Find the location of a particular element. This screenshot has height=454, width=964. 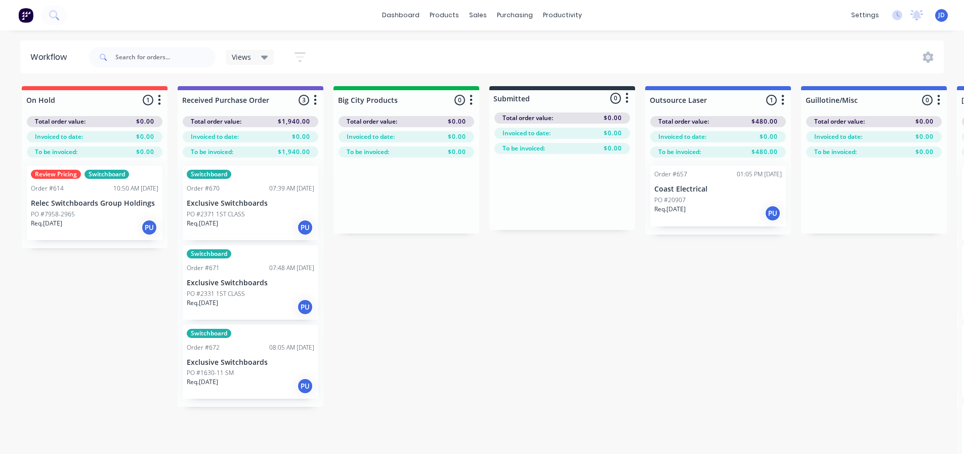

p: PO #2371 1ST CLASS is located at coordinates (216, 214).